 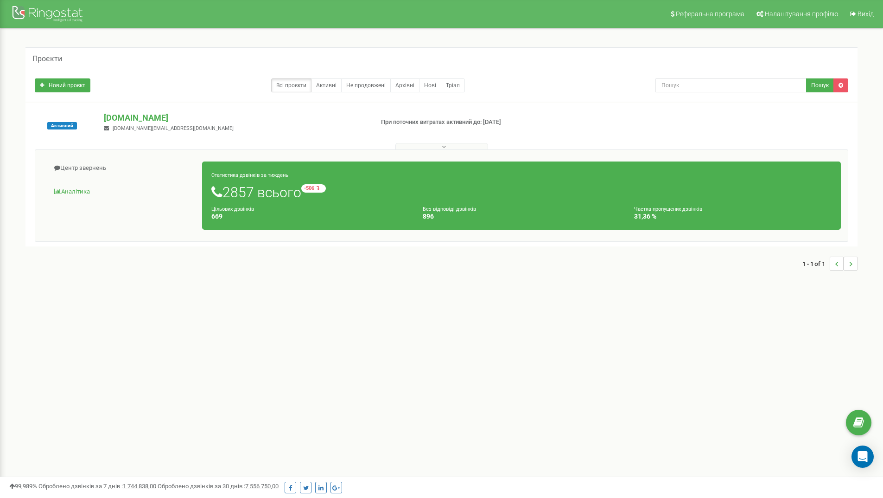 I want to click on span: 1 - 1 of 1, so click(x=816, y=263).